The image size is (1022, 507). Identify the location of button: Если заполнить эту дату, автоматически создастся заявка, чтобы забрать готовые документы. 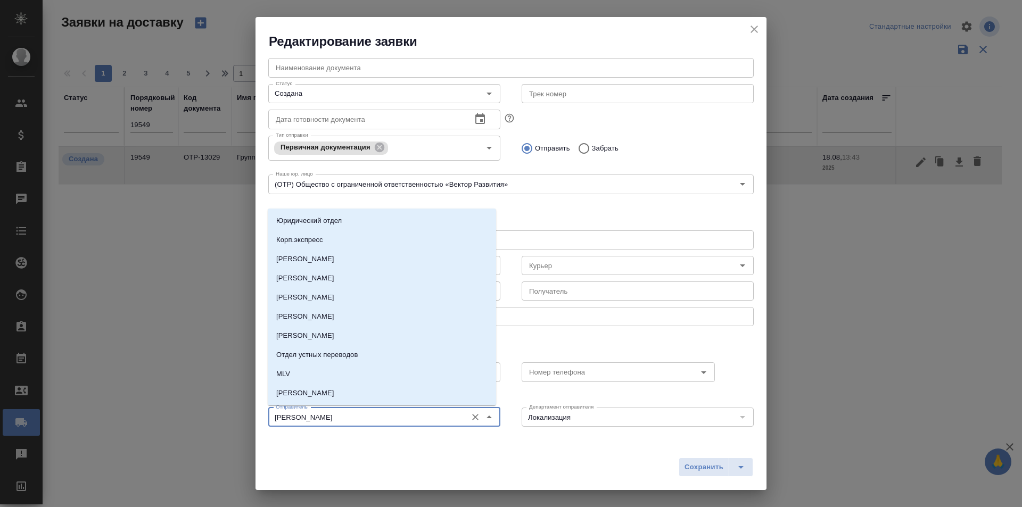
(509, 118).